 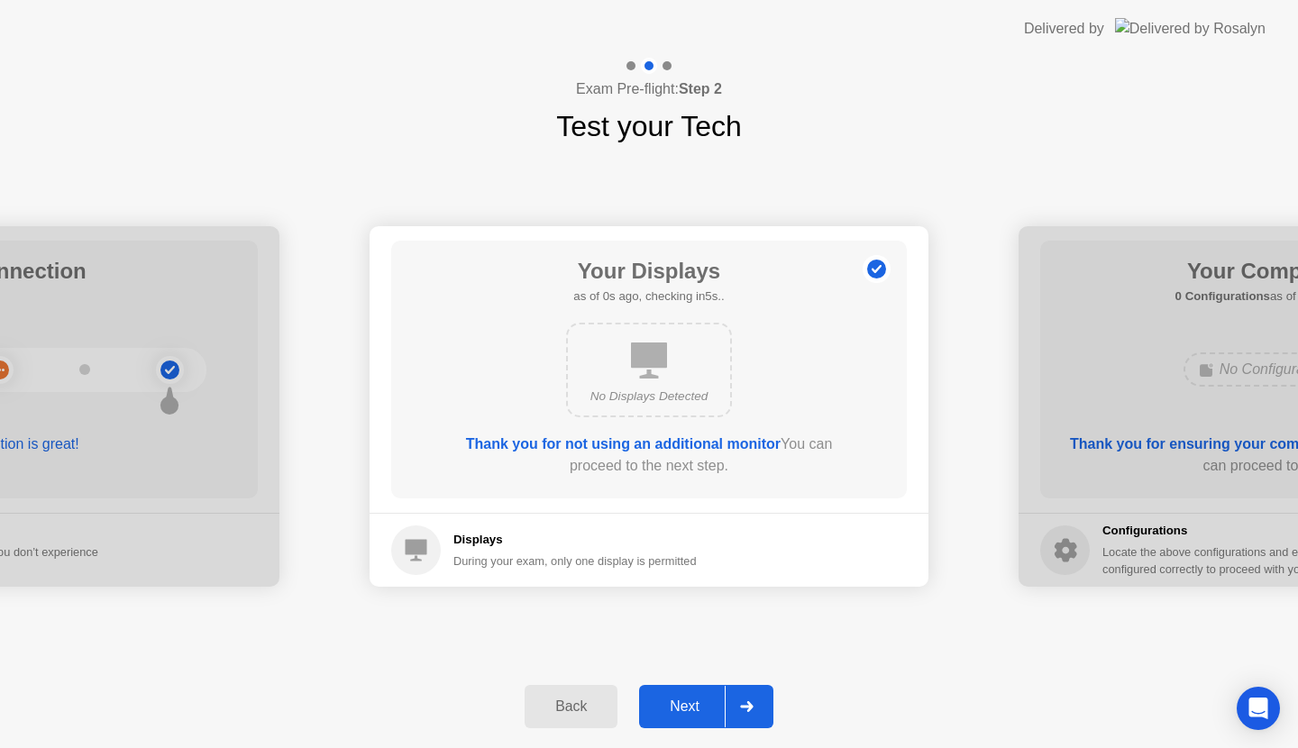 What do you see at coordinates (706, 707) in the screenshot?
I see `button: Next` at bounding box center [706, 707].